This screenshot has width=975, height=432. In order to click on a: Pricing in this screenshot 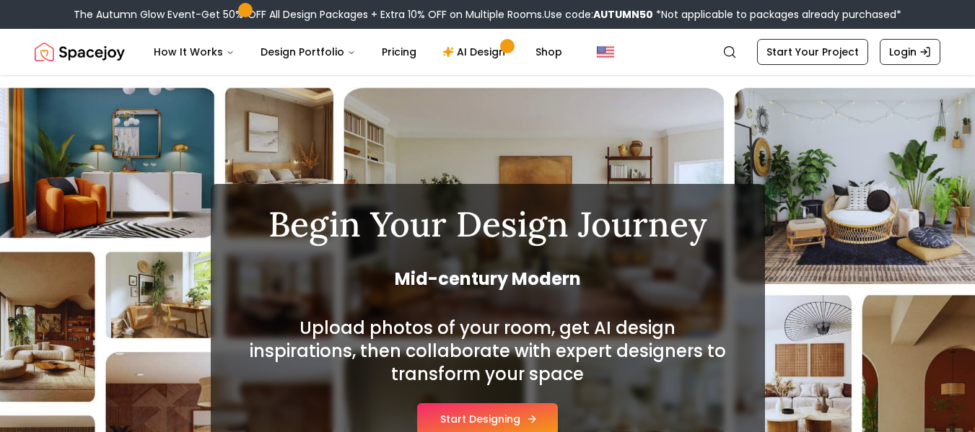, I will do `click(399, 52)`.